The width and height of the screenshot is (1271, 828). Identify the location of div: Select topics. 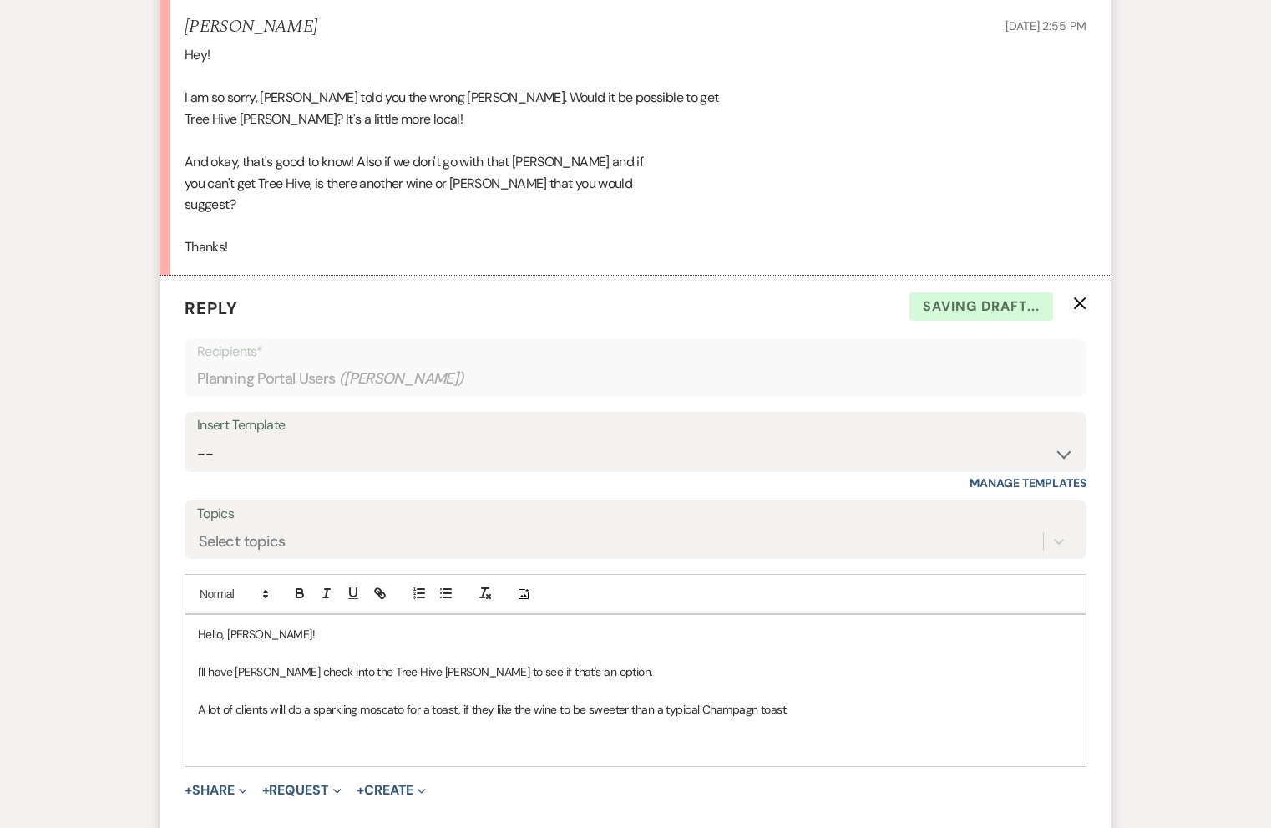
(242, 541).